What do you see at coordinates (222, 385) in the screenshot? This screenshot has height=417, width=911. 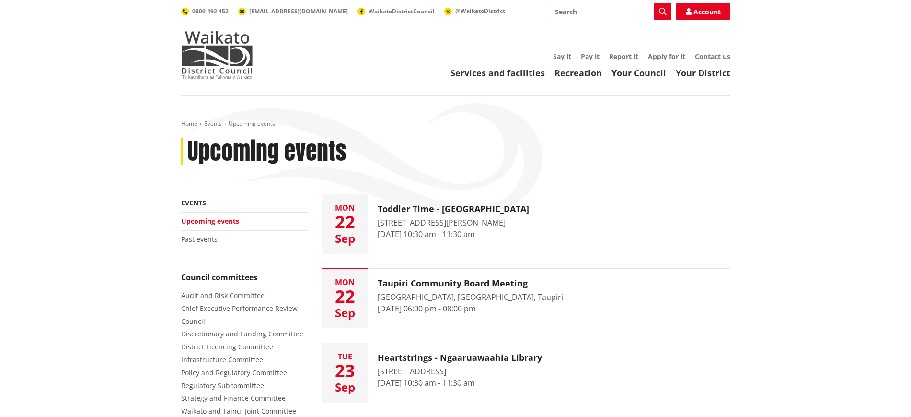 I see `a: Regulatory Subcommittee` at bounding box center [222, 385].